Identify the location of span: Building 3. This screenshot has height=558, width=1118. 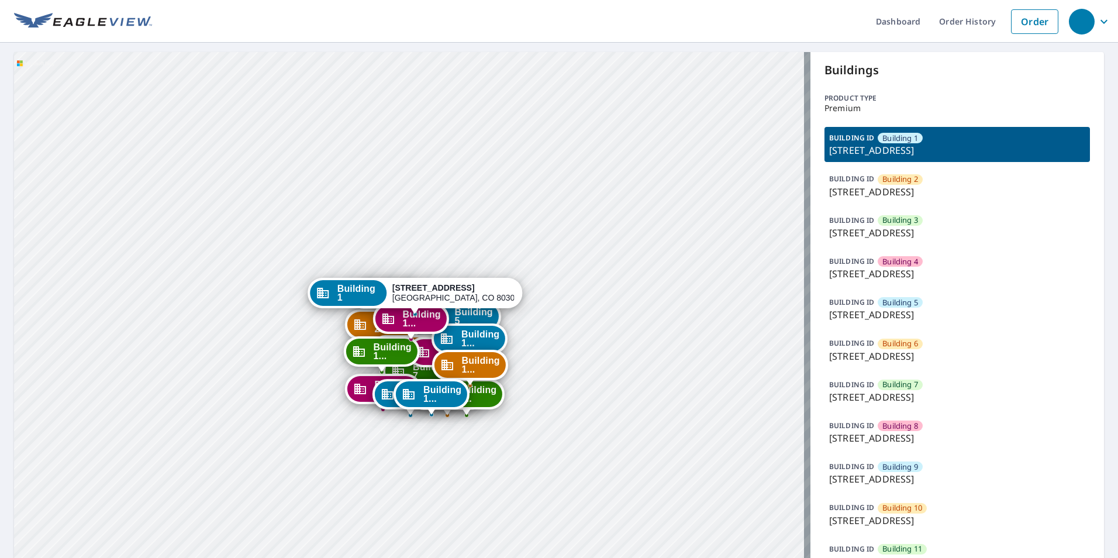
(900, 220).